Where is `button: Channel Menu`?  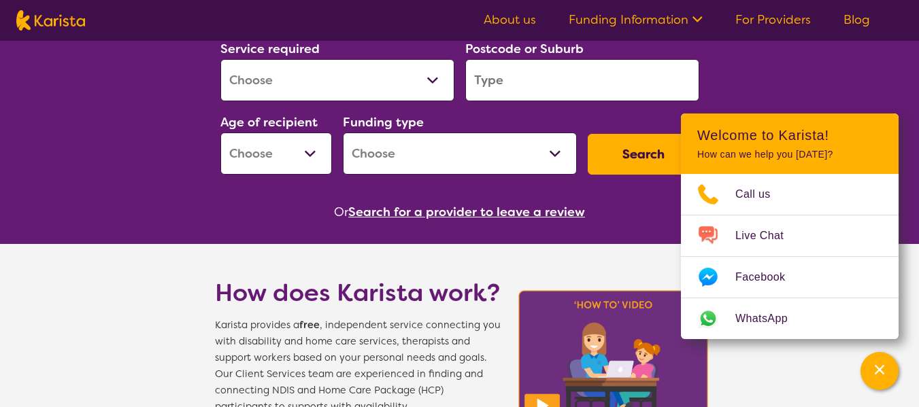
button: Channel Menu is located at coordinates (879, 371).